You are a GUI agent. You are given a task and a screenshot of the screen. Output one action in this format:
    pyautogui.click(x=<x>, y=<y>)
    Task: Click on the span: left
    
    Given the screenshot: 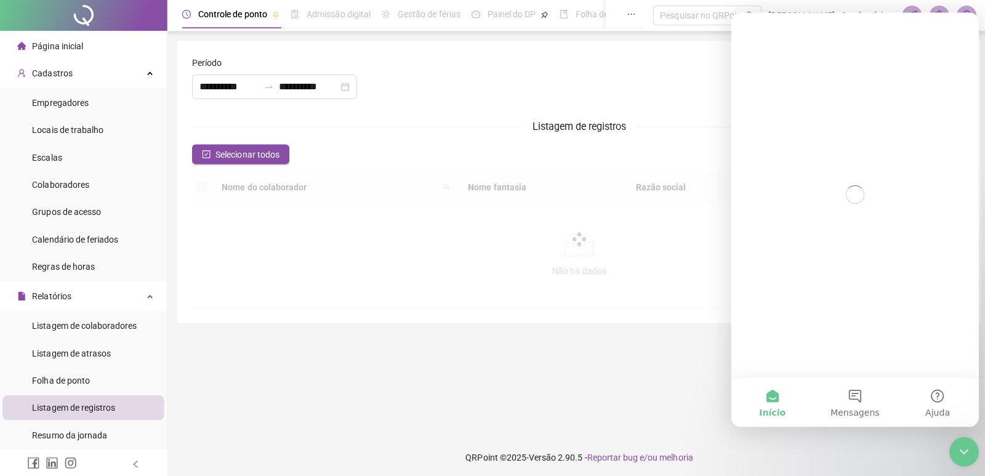 What is the action you would take?
    pyautogui.click(x=135, y=461)
    